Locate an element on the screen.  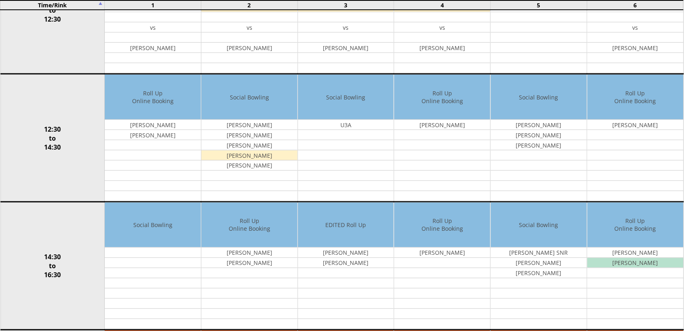
td: EDITED Roll Up is located at coordinates (346, 225).